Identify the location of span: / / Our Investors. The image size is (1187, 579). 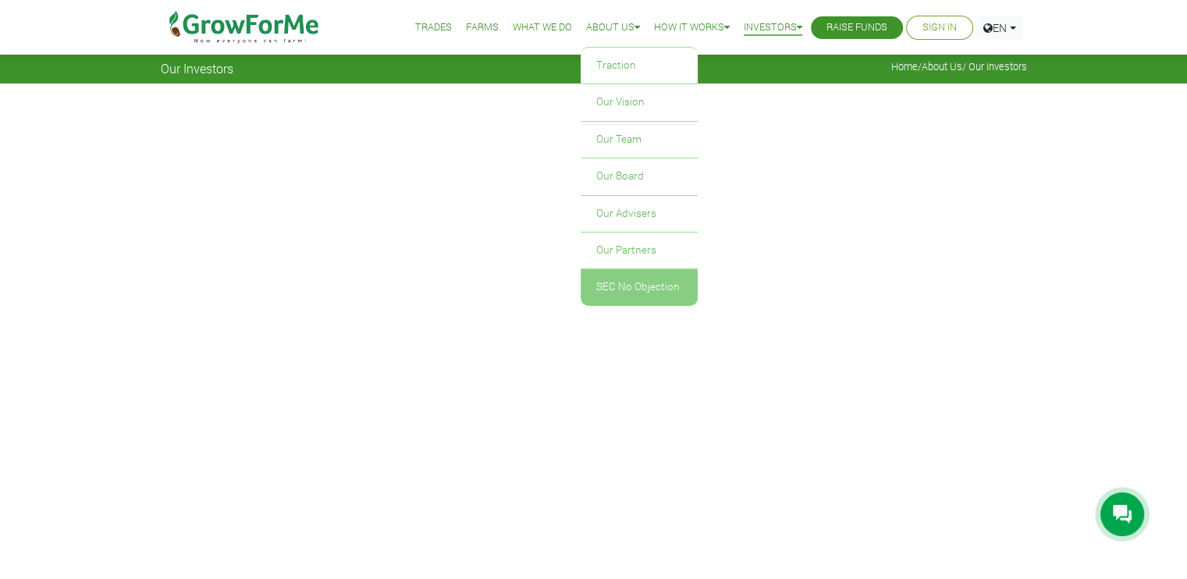
(959, 66).